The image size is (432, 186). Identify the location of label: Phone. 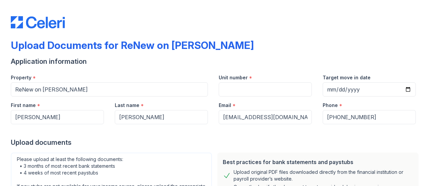
(330, 105).